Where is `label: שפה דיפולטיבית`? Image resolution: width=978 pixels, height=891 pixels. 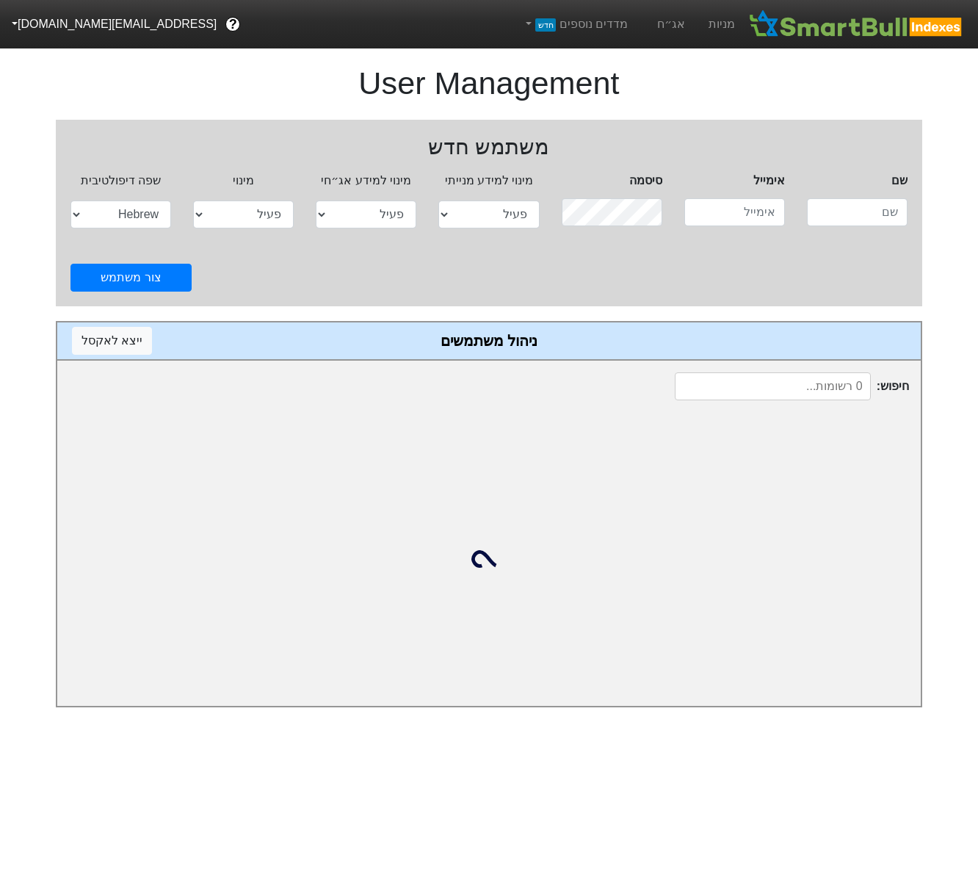
label: שפה דיפולטיבית is located at coordinates (120, 181).